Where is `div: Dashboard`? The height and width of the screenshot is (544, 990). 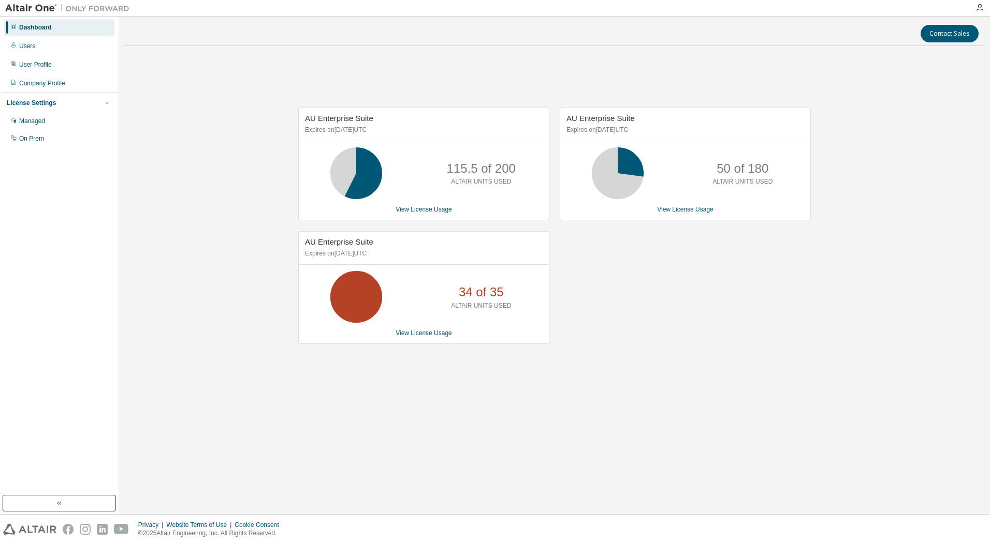
div: Dashboard is located at coordinates (35, 27).